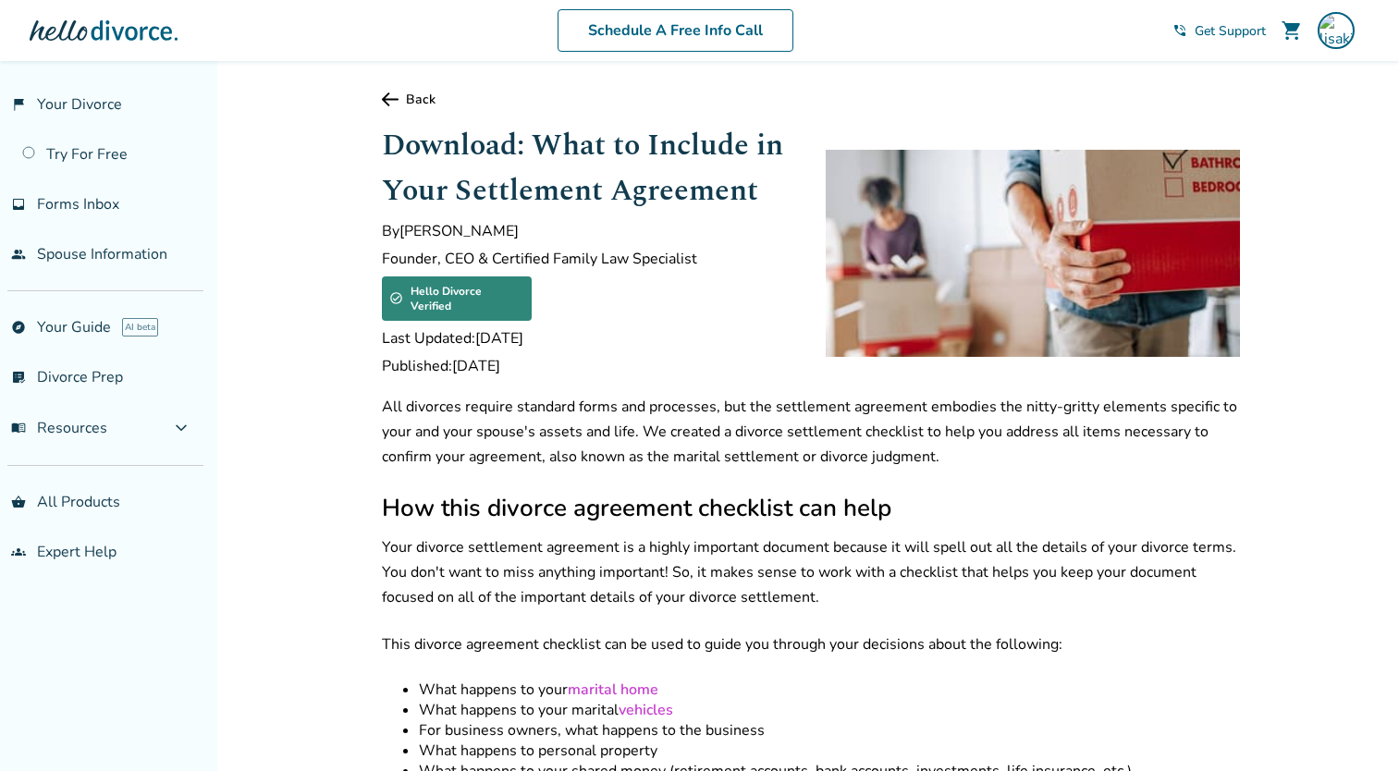 The height and width of the screenshot is (771, 1399). Describe the element at coordinates (18, 377) in the screenshot. I see `span: list_alt_check` at that location.